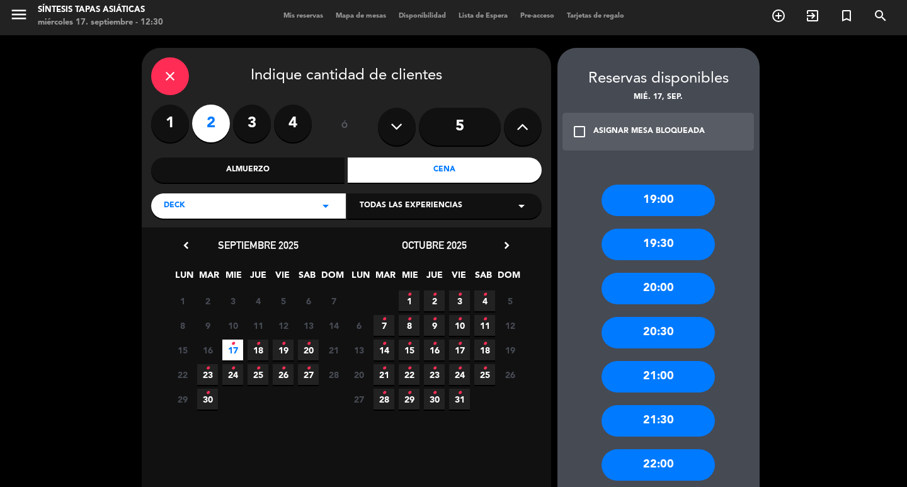 Image resolution: width=907 pixels, height=487 pixels. What do you see at coordinates (484, 374) in the screenshot?
I see `span: 25` at bounding box center [484, 374].